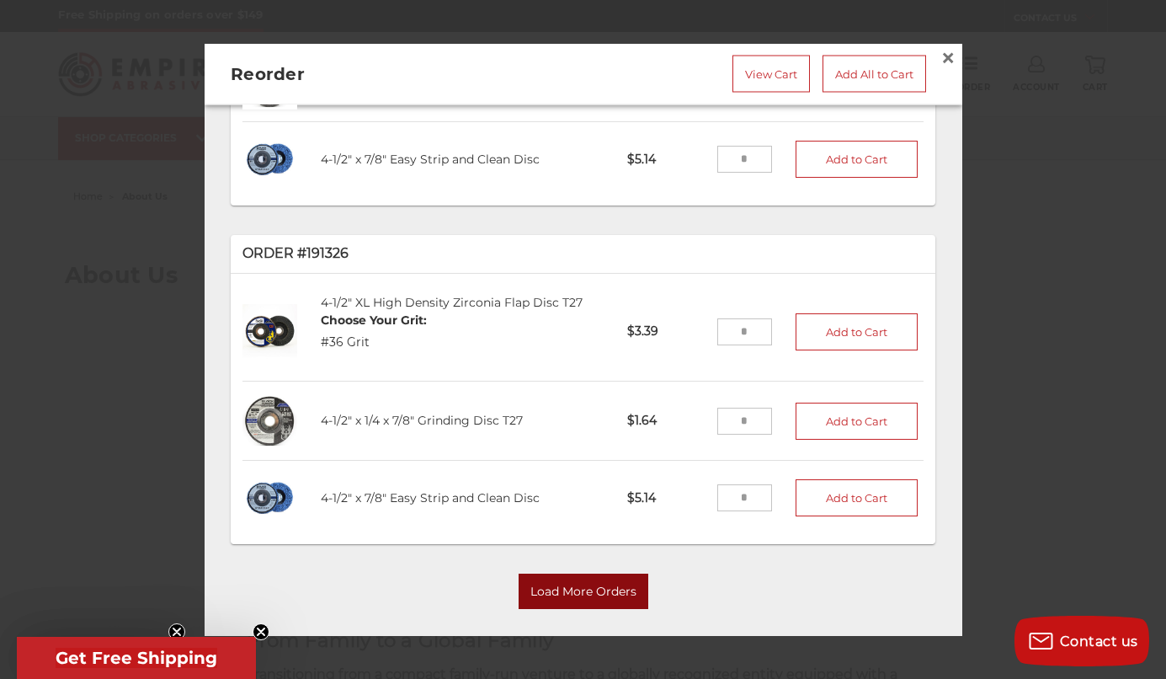 This screenshot has width=1166, height=679. Describe the element at coordinates (422, 421) in the screenshot. I see `a: 4-1/2" x 1/4 x 7/8" Grinding Disc T27` at that location.